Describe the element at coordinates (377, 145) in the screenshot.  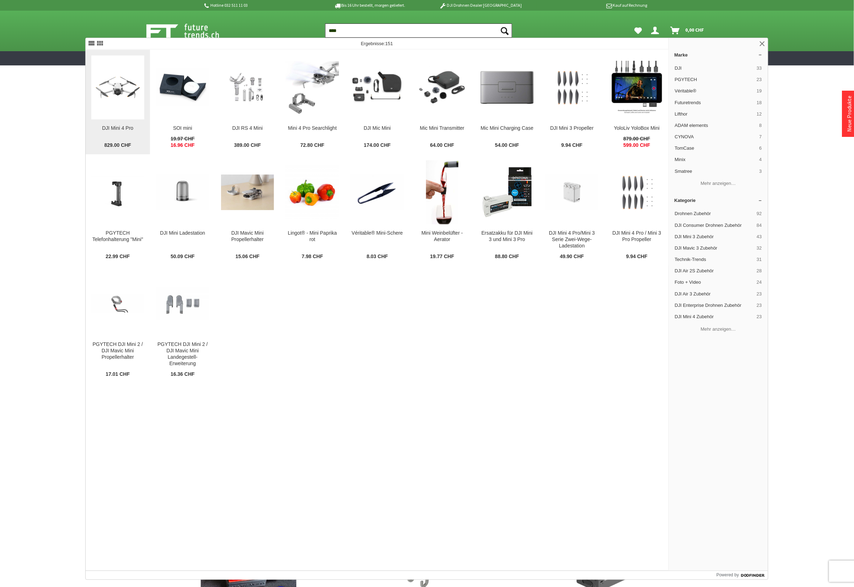
I see `span: 174.00 CHF` at that location.